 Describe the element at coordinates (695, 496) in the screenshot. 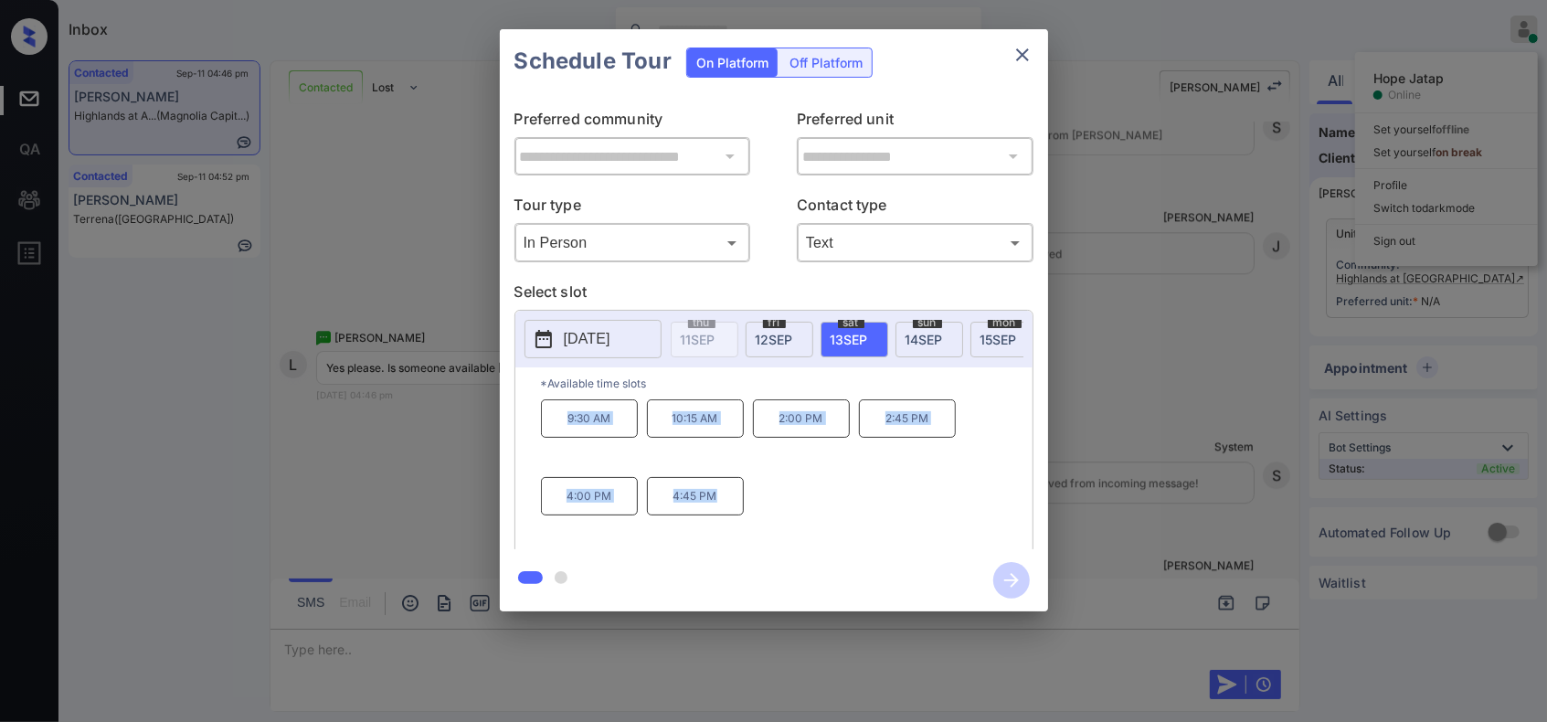

I see `p: 4:45 PM` at that location.